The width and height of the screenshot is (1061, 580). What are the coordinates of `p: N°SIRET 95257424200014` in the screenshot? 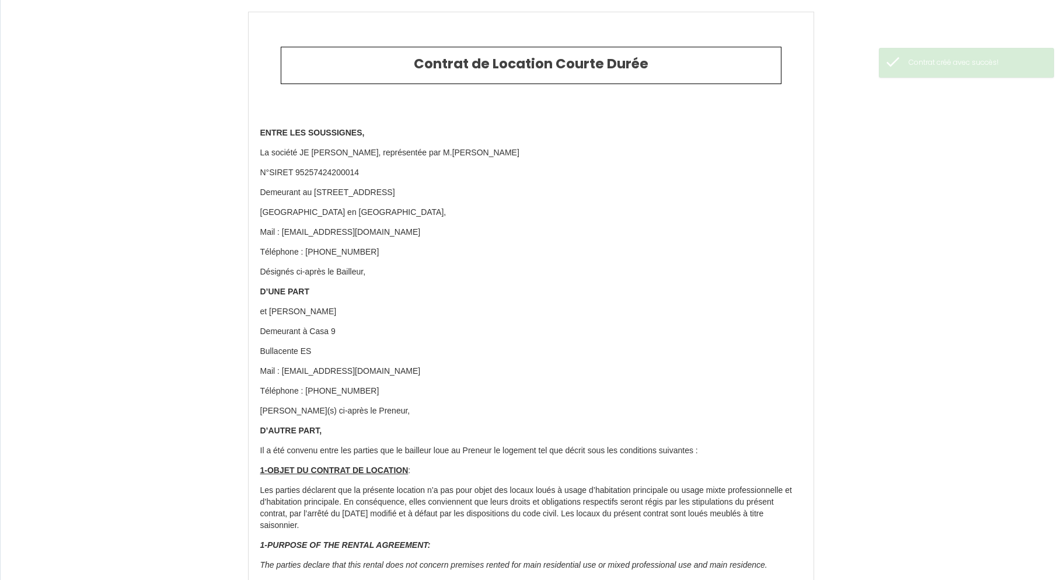 It's located at (531, 173).